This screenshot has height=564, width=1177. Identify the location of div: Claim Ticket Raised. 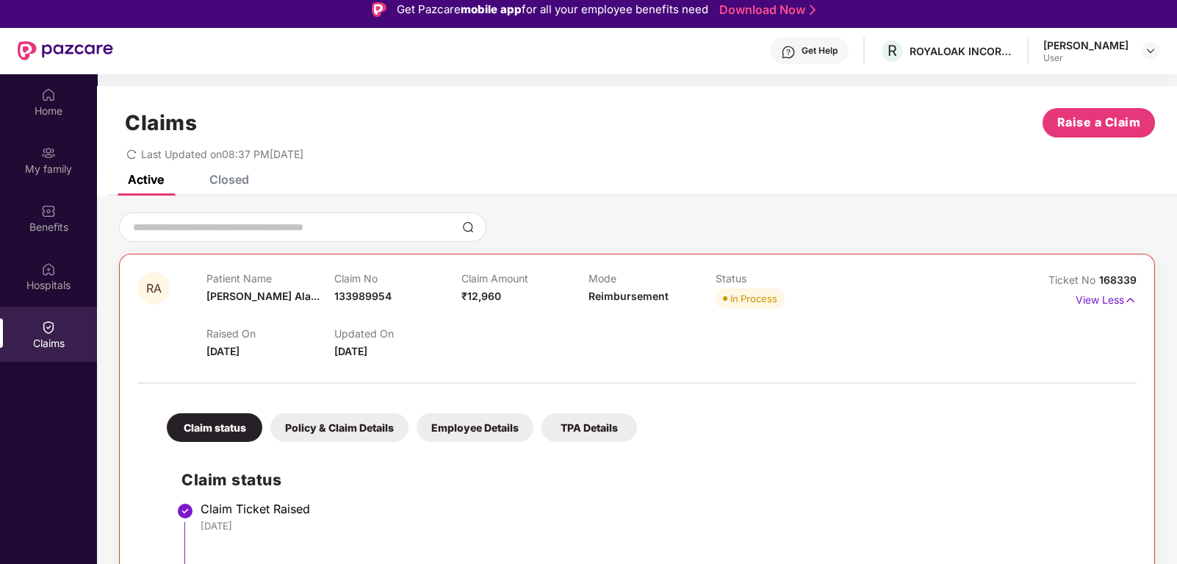
(661, 509).